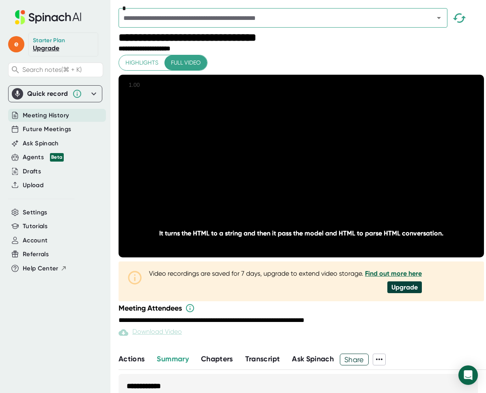 This screenshot has width=486, height=393. I want to click on button: Agents Beta, so click(43, 157).